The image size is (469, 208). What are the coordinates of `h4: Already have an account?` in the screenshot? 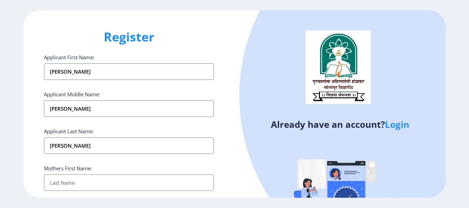 It's located at (340, 125).